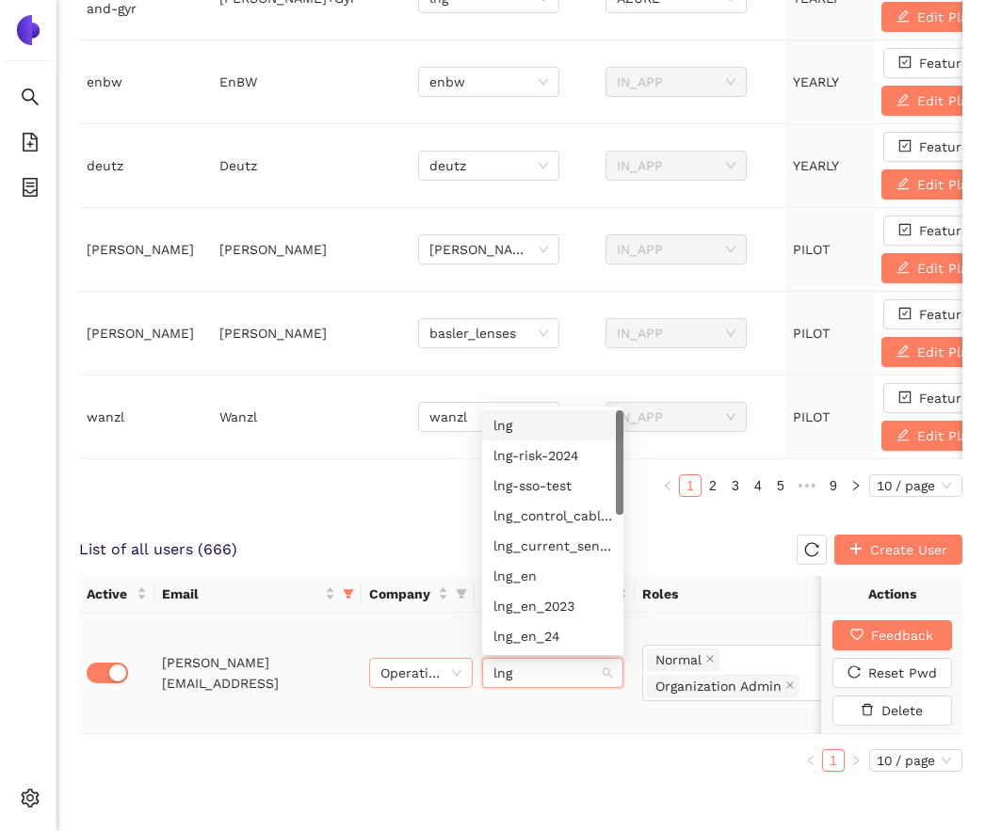 The width and height of the screenshot is (985, 831). Describe the element at coordinates (856, 761) in the screenshot. I see `li: Next Page` at that location.